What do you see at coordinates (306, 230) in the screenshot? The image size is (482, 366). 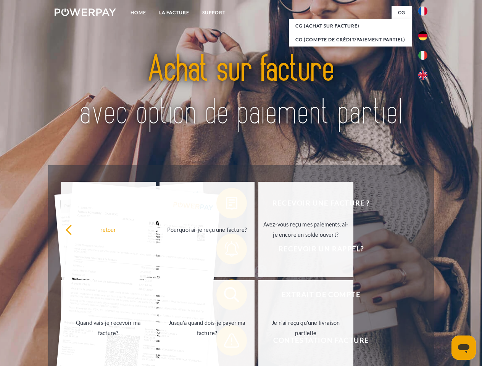 I see `div: Avez-vous reçu mes paiements, ai-je encore un solde ouvert?` at bounding box center [306, 230].